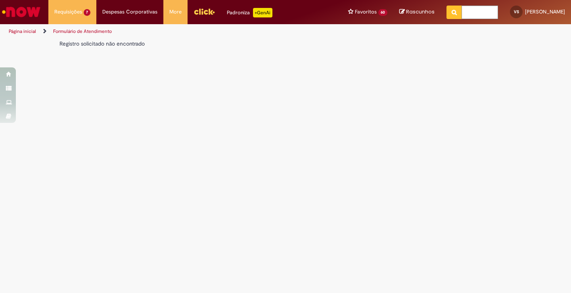 This screenshot has height=293, width=571. Describe the element at coordinates (382, 12) in the screenshot. I see `span: 60` at that location.